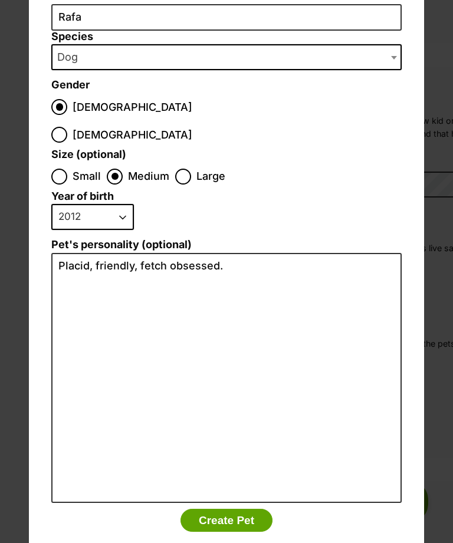  I want to click on label: Gender, so click(70, 85).